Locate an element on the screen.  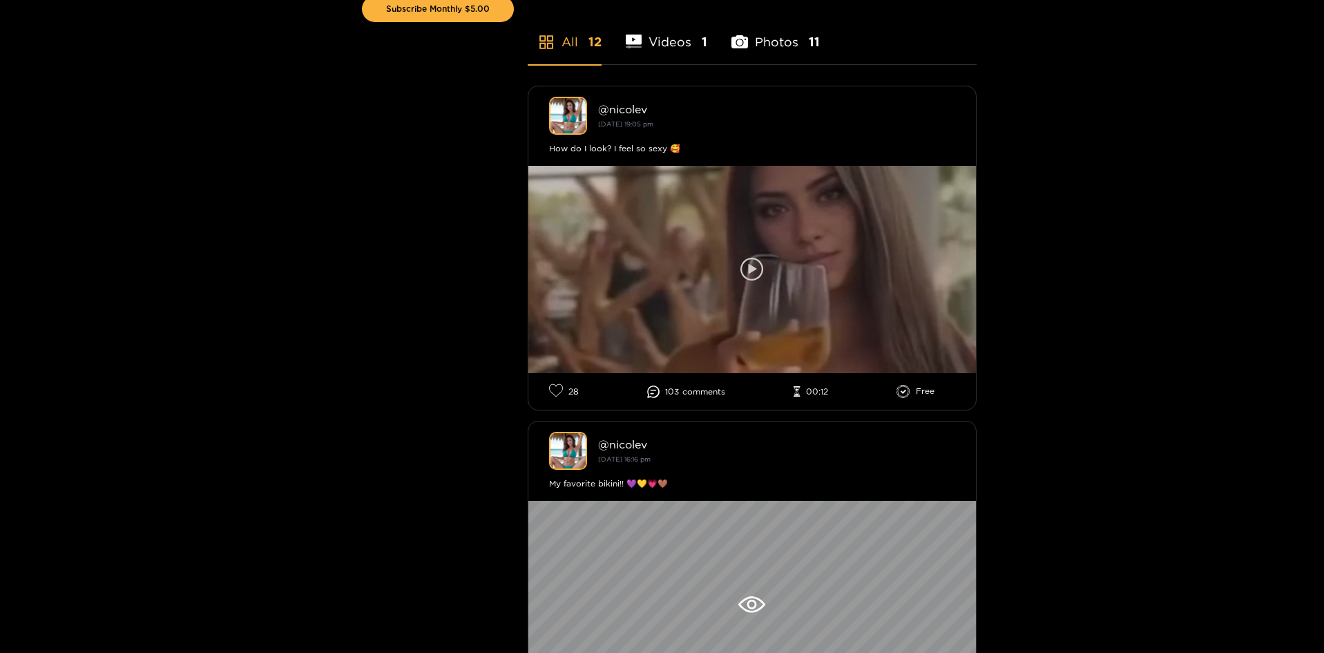
span: appstore is located at coordinates (546, 42).